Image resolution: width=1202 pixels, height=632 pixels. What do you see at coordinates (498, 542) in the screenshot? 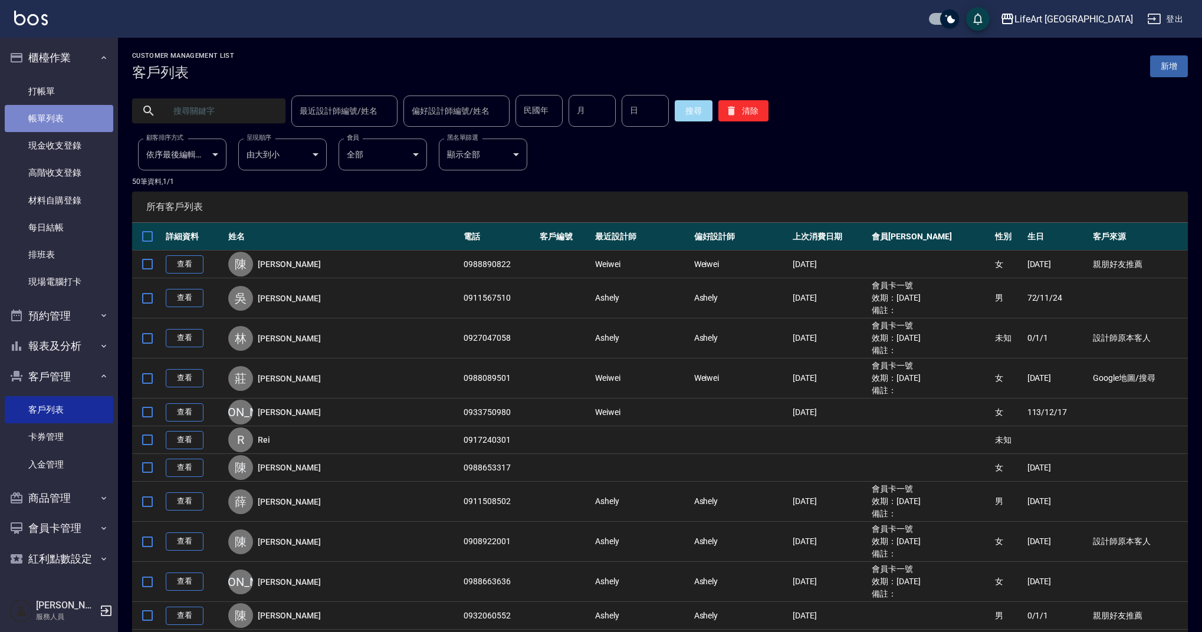
I see `td: 0908922001` at bounding box center [498, 542].